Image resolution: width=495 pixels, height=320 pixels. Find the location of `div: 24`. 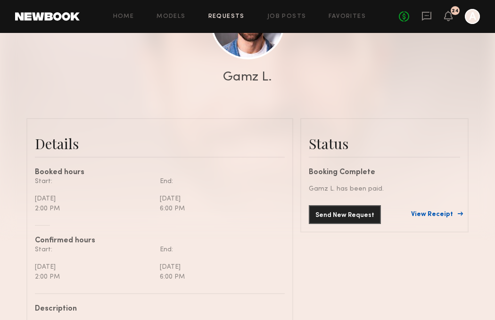

div: 24 is located at coordinates (455, 11).